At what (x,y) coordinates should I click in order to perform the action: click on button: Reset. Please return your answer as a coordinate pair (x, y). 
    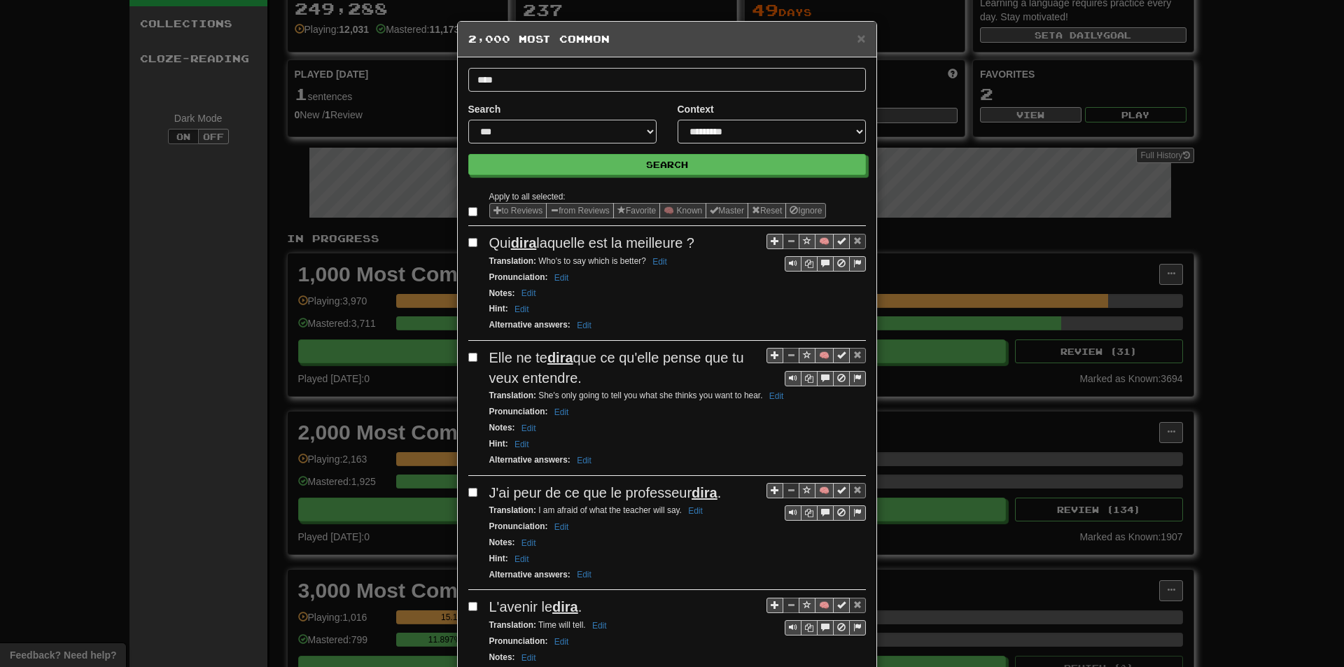
    Looking at the image, I should click on (766, 211).